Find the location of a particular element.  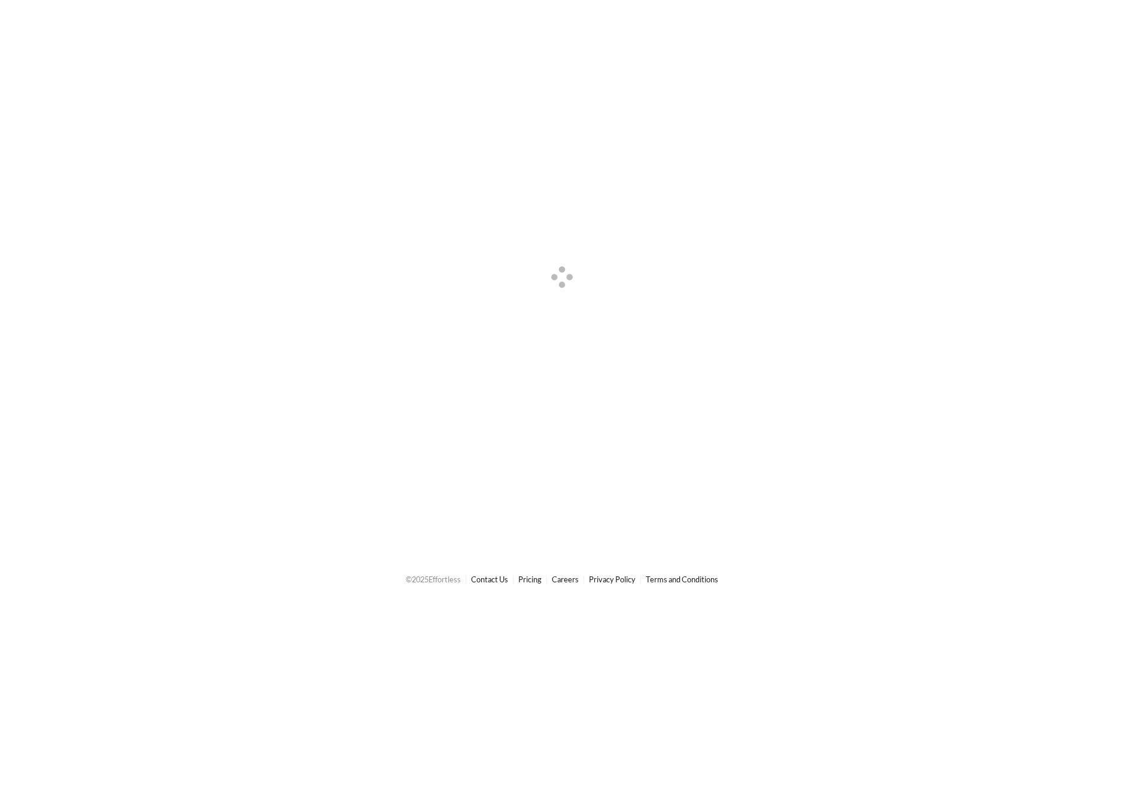

a: Terms and Conditions is located at coordinates (682, 579).